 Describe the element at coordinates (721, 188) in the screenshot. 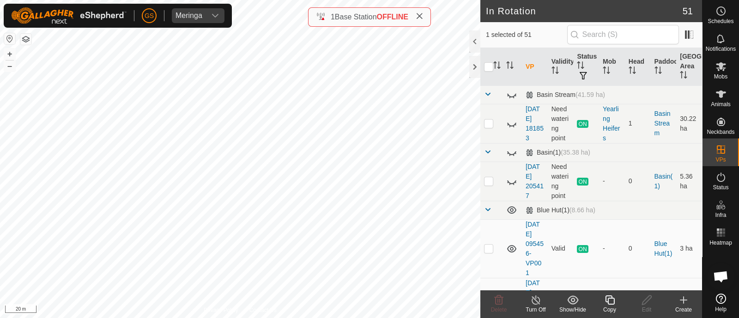

I see `span: Status` at that location.